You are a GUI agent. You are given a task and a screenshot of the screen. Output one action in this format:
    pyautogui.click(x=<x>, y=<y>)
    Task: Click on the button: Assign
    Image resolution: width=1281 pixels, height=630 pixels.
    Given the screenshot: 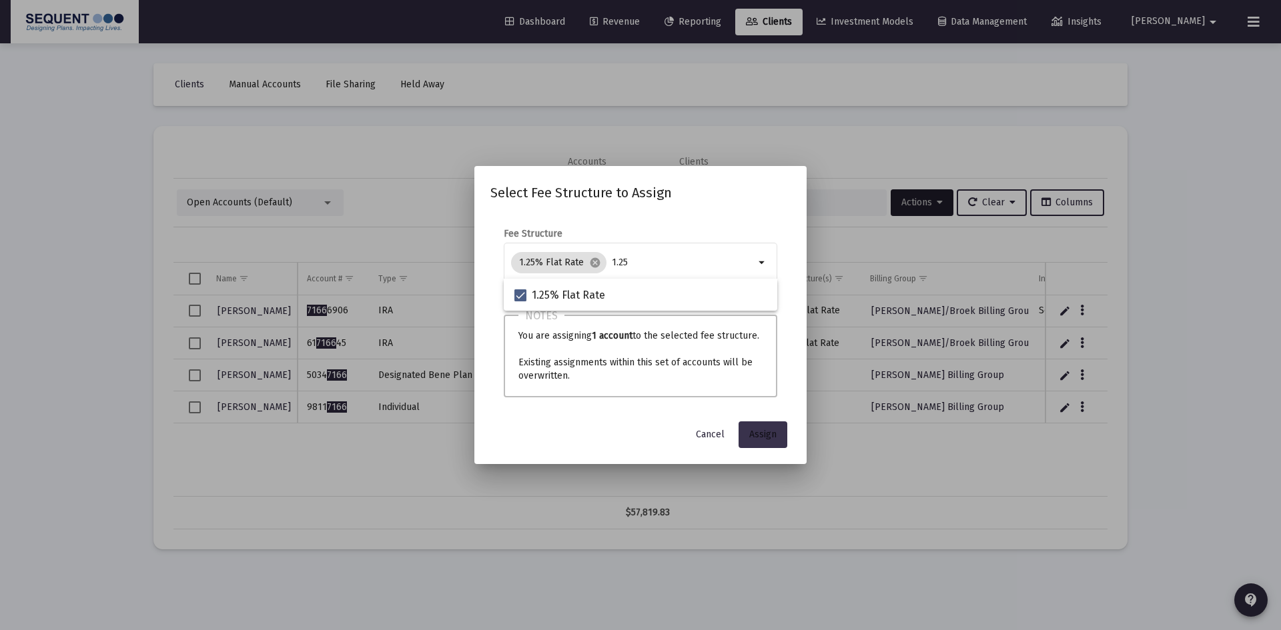 What is the action you would take?
    pyautogui.click(x=762, y=435)
    